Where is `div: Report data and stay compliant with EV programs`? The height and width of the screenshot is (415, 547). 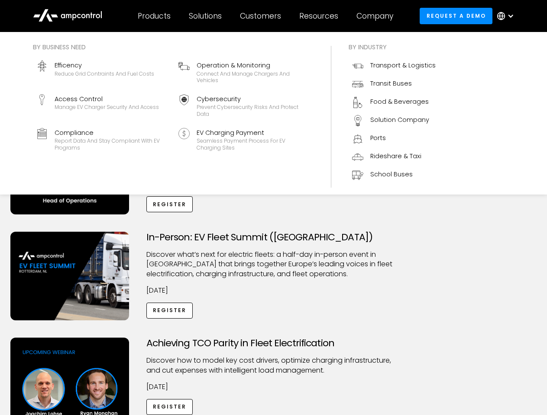
div: Report data and stay compliant with EV programs is located at coordinates (111, 144).